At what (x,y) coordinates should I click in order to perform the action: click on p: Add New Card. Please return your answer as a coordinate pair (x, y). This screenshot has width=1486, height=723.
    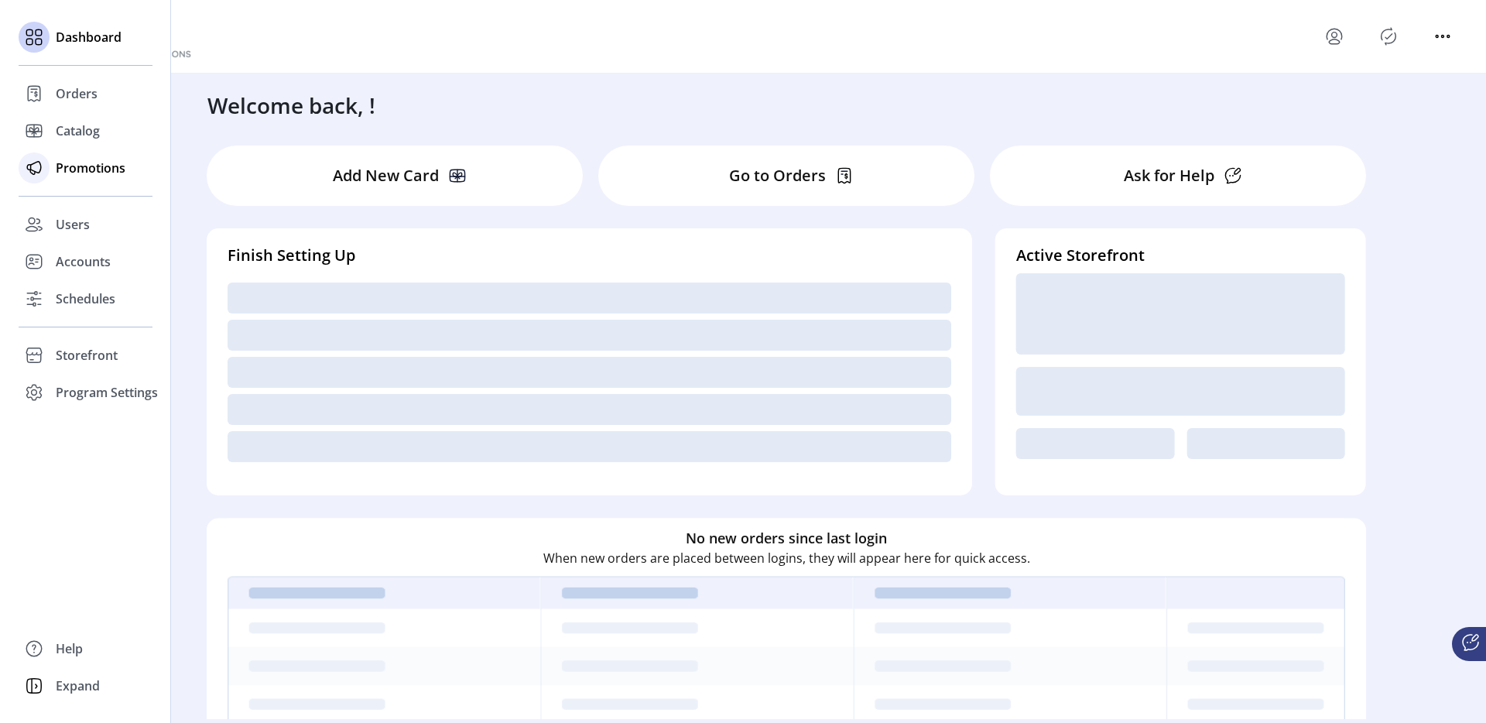
    Looking at the image, I should click on (385, 176).